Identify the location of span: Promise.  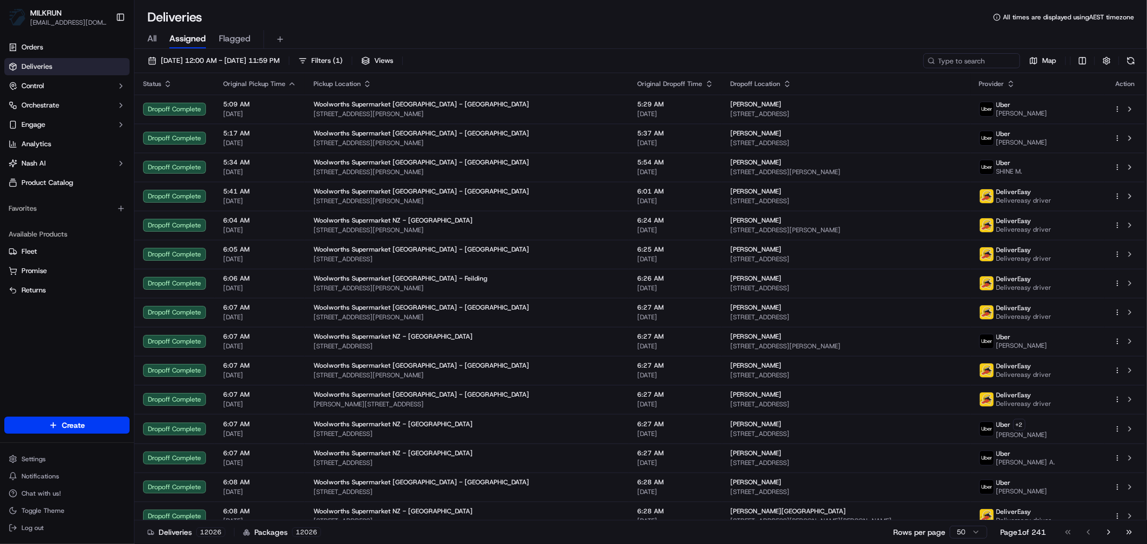
(34, 271).